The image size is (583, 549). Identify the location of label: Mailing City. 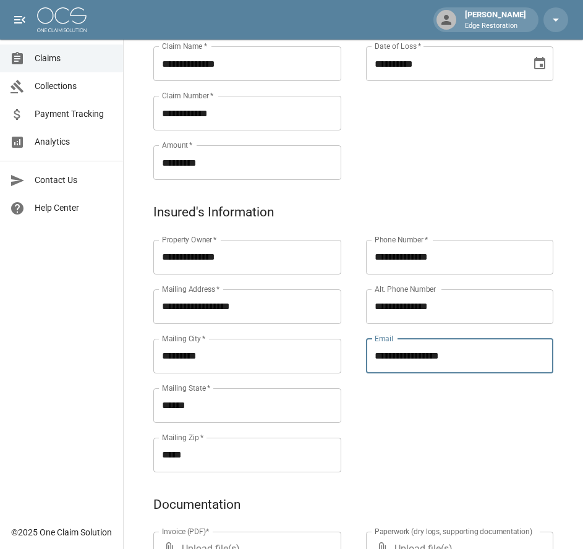
(184, 338).